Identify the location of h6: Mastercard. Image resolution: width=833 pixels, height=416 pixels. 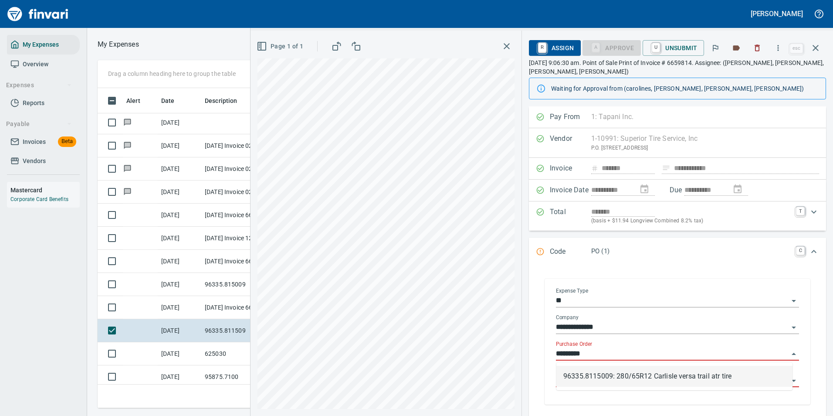
(45, 190).